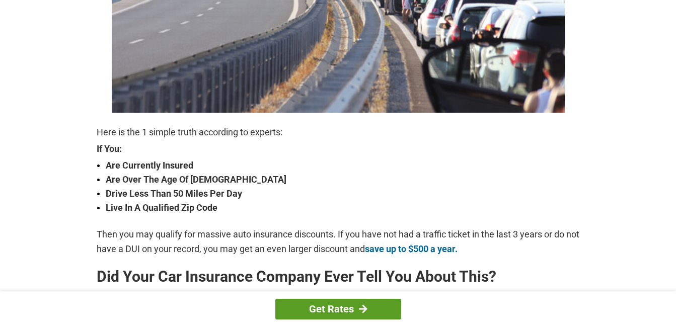  Describe the element at coordinates (338, 149) in the screenshot. I see `strong: If You:` at that location.